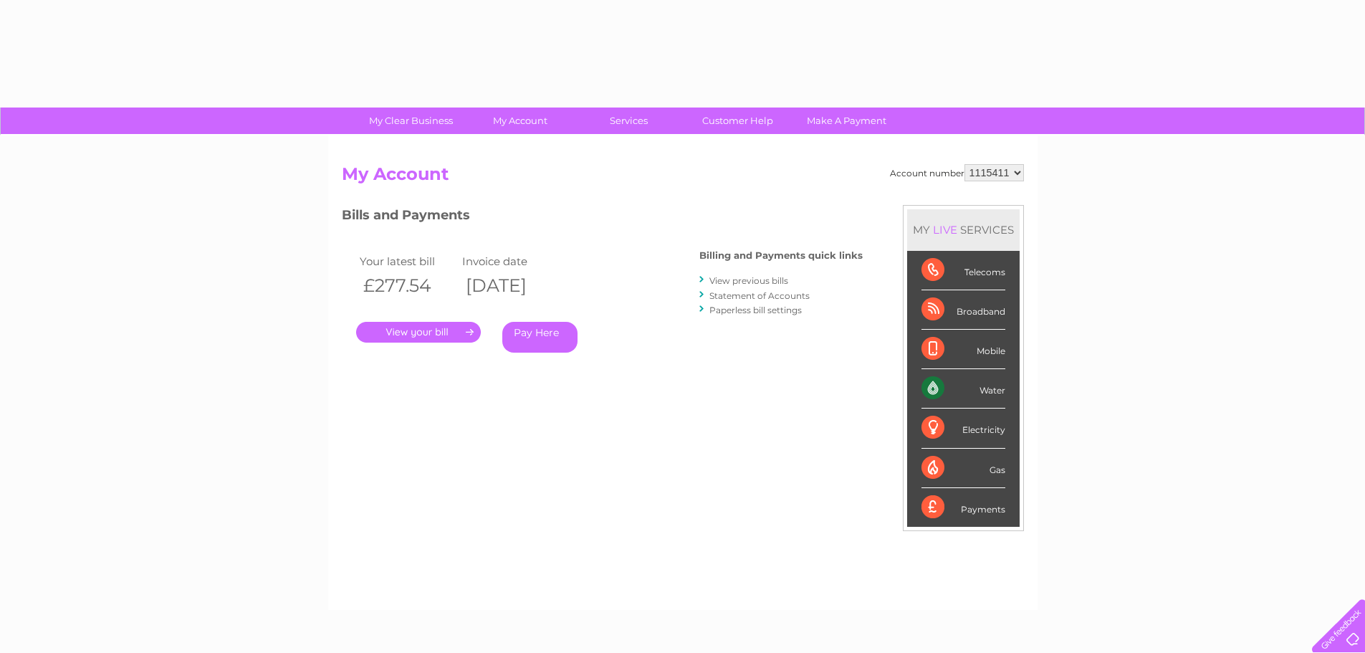 The width and height of the screenshot is (1365, 653). What do you see at coordinates (963, 507) in the screenshot?
I see `div: Payments` at bounding box center [963, 507].